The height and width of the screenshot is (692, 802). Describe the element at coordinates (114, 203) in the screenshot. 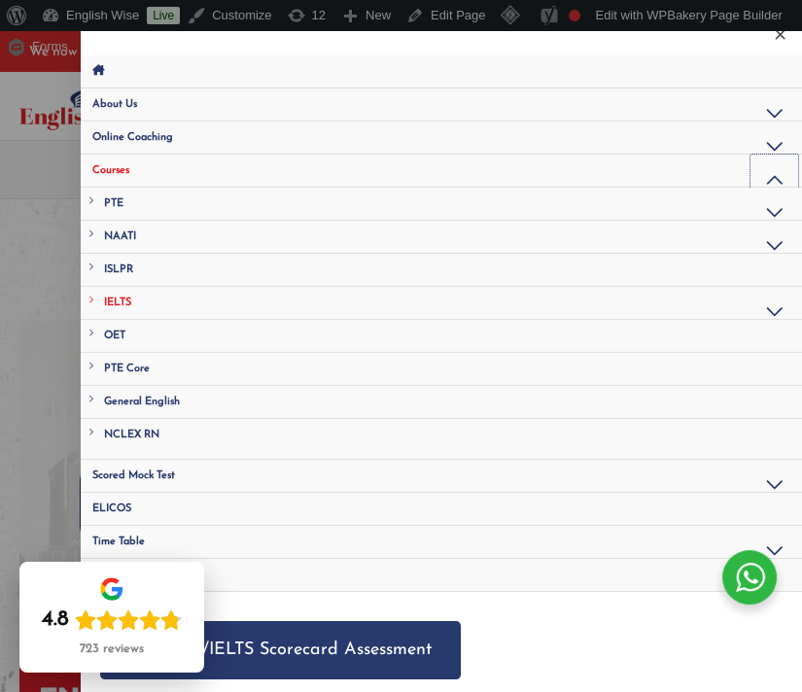

I see `span: PTE` at that location.